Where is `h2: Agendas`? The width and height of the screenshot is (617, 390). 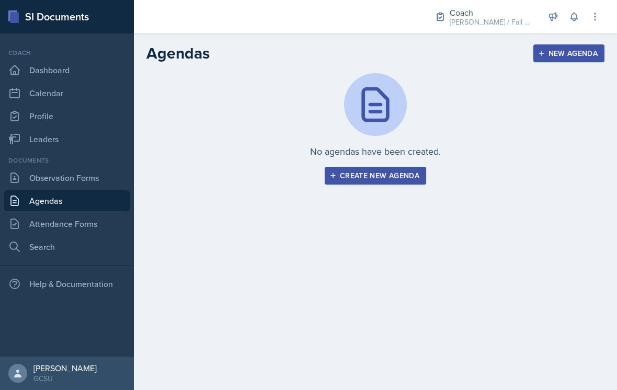
h2: Agendas is located at coordinates (178, 53).